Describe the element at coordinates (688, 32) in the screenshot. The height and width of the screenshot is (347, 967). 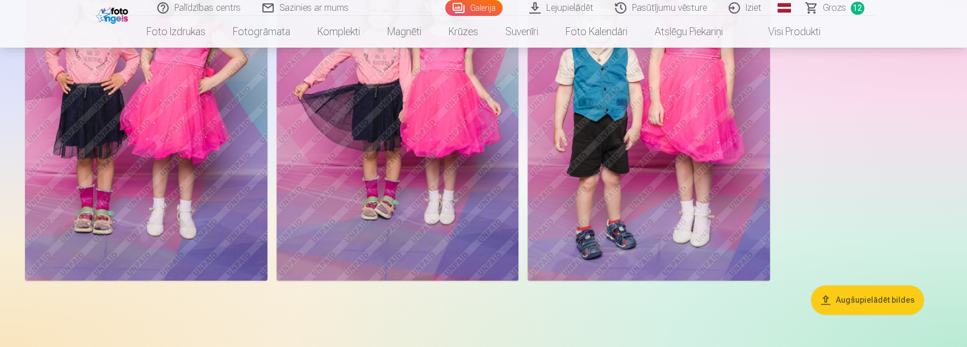
I see `a: Atslēgu piekariņi` at that location.